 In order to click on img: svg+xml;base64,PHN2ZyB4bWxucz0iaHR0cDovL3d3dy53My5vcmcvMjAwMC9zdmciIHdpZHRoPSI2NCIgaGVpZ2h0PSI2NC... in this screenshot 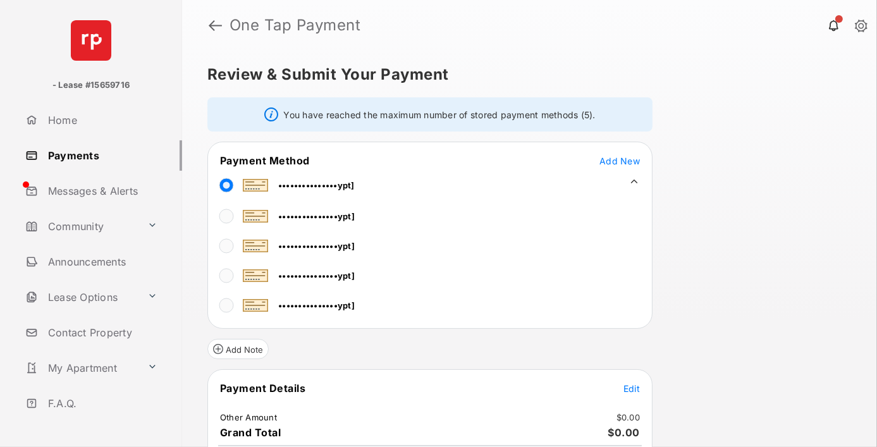, I will do `click(91, 40)`.